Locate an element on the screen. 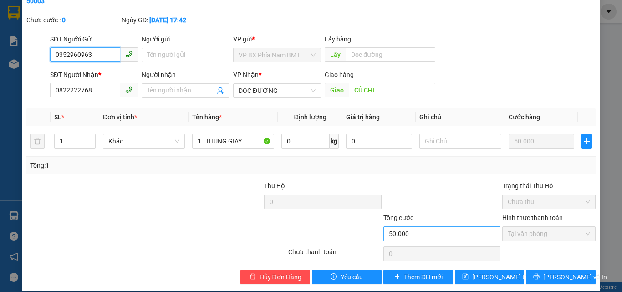 The height and width of the screenshot is (292, 622). div: VP BX Phía Nam BMT is located at coordinates (40, 19).